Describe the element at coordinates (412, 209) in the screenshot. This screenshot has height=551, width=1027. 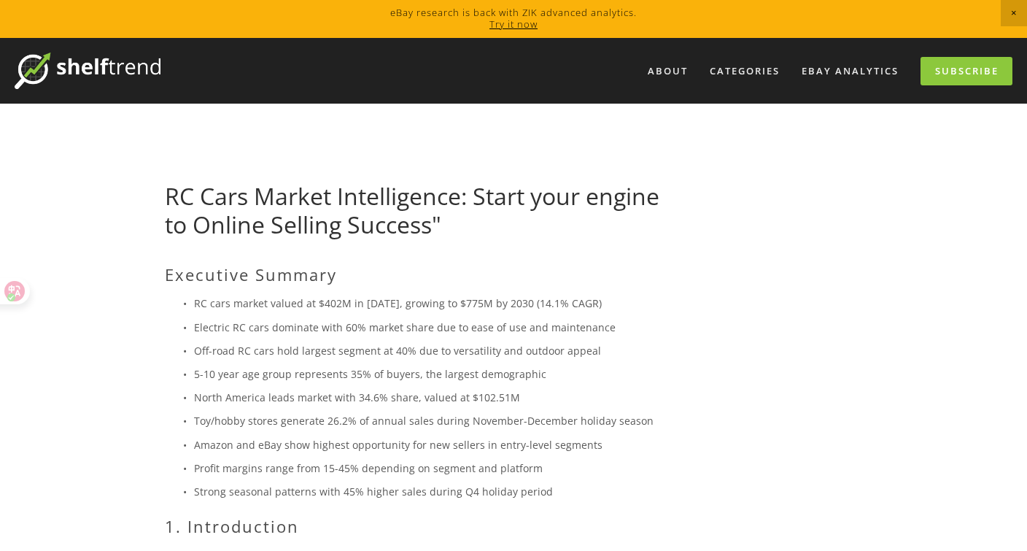
I see `a: RC Cars Market Intelligence: Start your engine to Online Selling Success"` at that location.